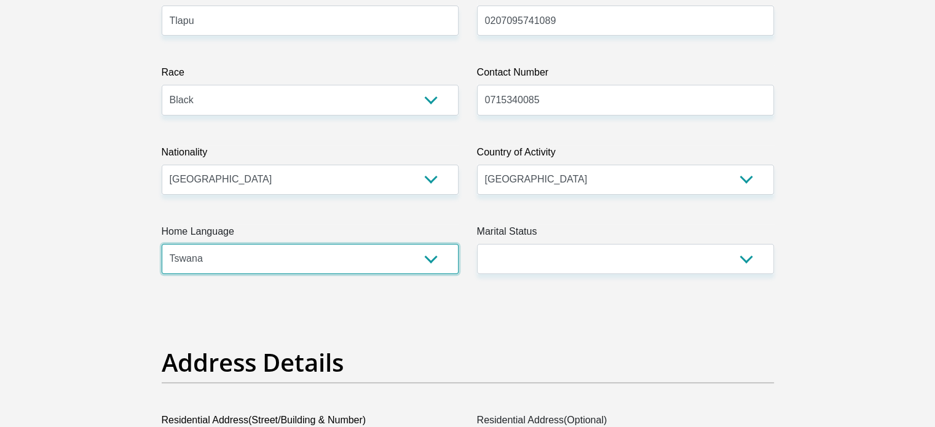  Describe the element at coordinates (625, 234) in the screenshot. I see `label: Marital Status` at that location.